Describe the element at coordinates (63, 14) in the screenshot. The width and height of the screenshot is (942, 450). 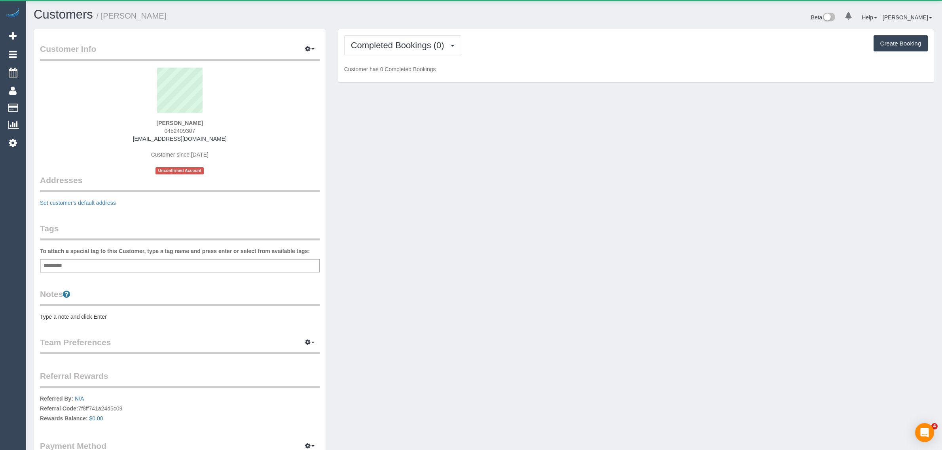
I see `a: Customers` at that location.